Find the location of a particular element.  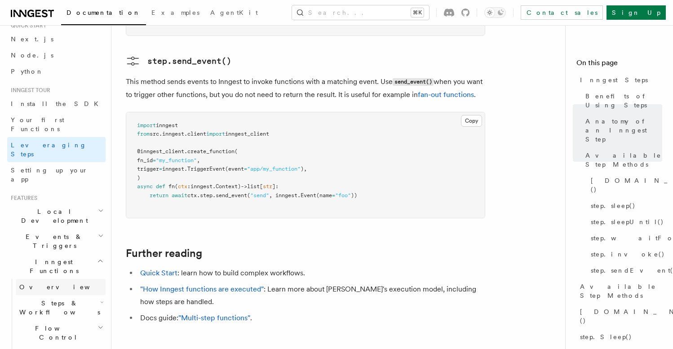

span: , inngest. is located at coordinates (285, 195).